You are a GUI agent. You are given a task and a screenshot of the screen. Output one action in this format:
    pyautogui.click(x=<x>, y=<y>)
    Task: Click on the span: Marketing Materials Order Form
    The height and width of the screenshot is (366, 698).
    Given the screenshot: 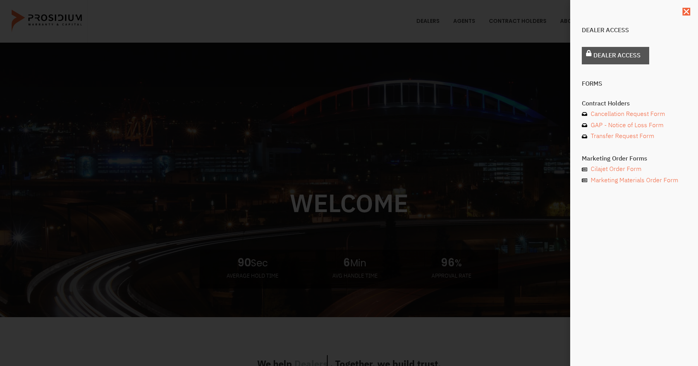 What is the action you would take?
    pyautogui.click(x=633, y=180)
    